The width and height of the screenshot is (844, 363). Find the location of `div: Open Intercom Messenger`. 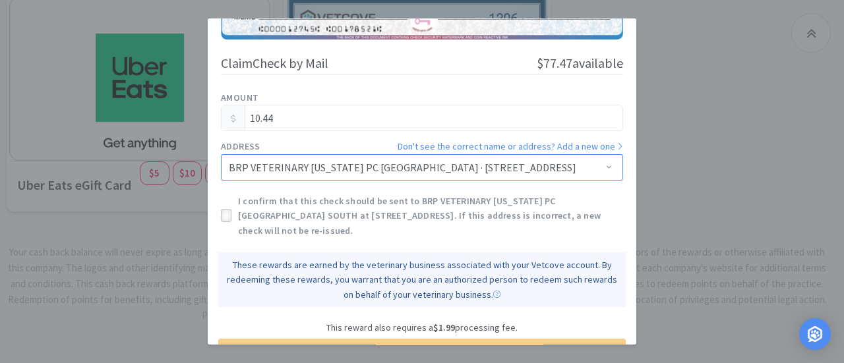

div: Open Intercom Messenger is located at coordinates (815, 334).